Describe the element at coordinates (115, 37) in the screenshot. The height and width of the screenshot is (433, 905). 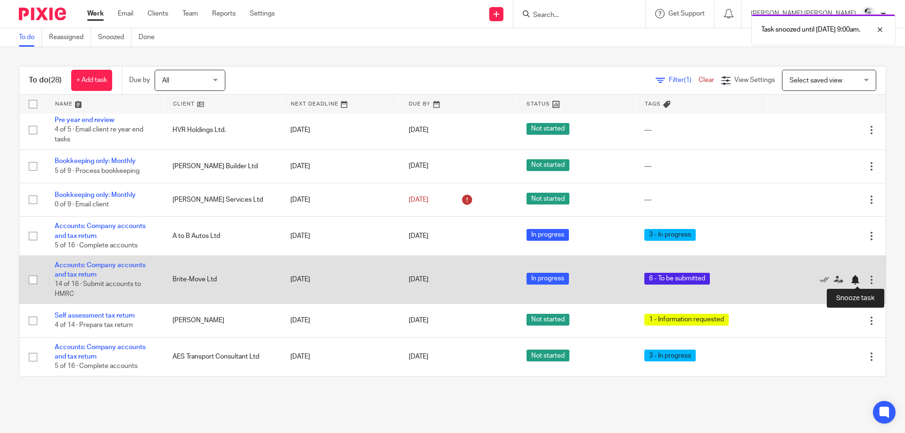
I see `a: Snoozed` at that location.